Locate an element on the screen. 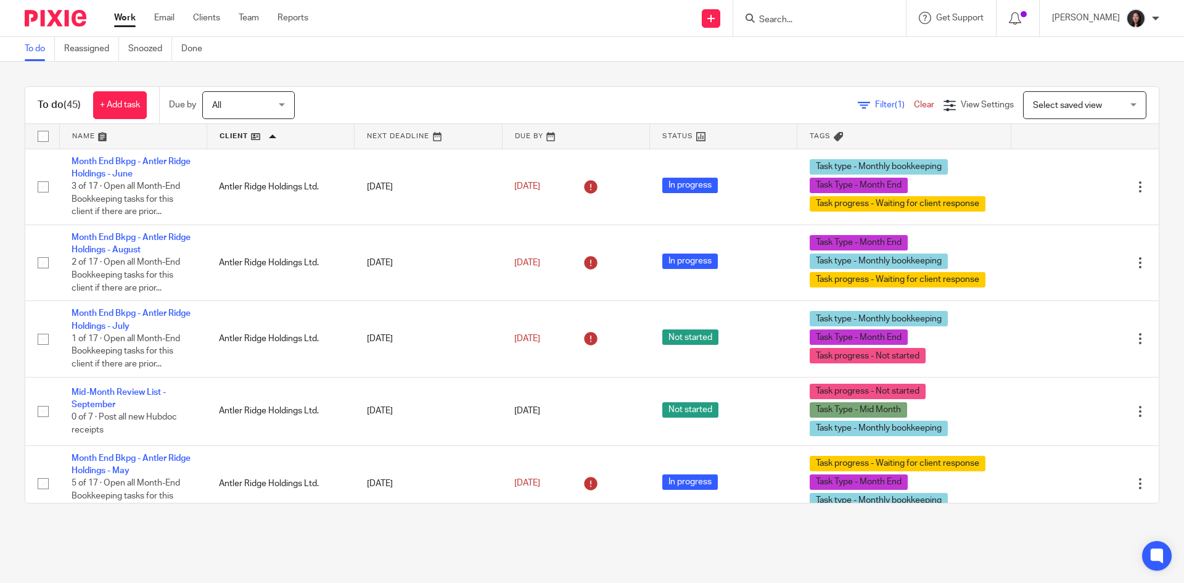 Image resolution: width=1184 pixels, height=583 pixels. span: (1) is located at coordinates (900, 105).